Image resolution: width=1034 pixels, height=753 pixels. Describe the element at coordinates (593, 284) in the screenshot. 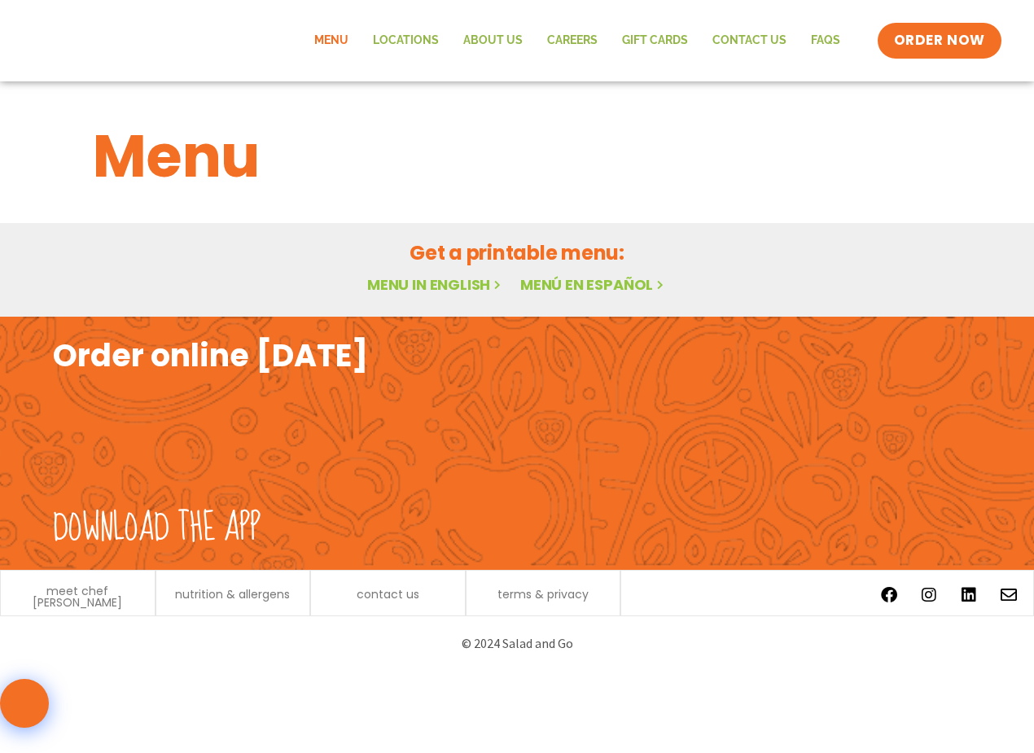

I see `a: Menú en español` at that location.